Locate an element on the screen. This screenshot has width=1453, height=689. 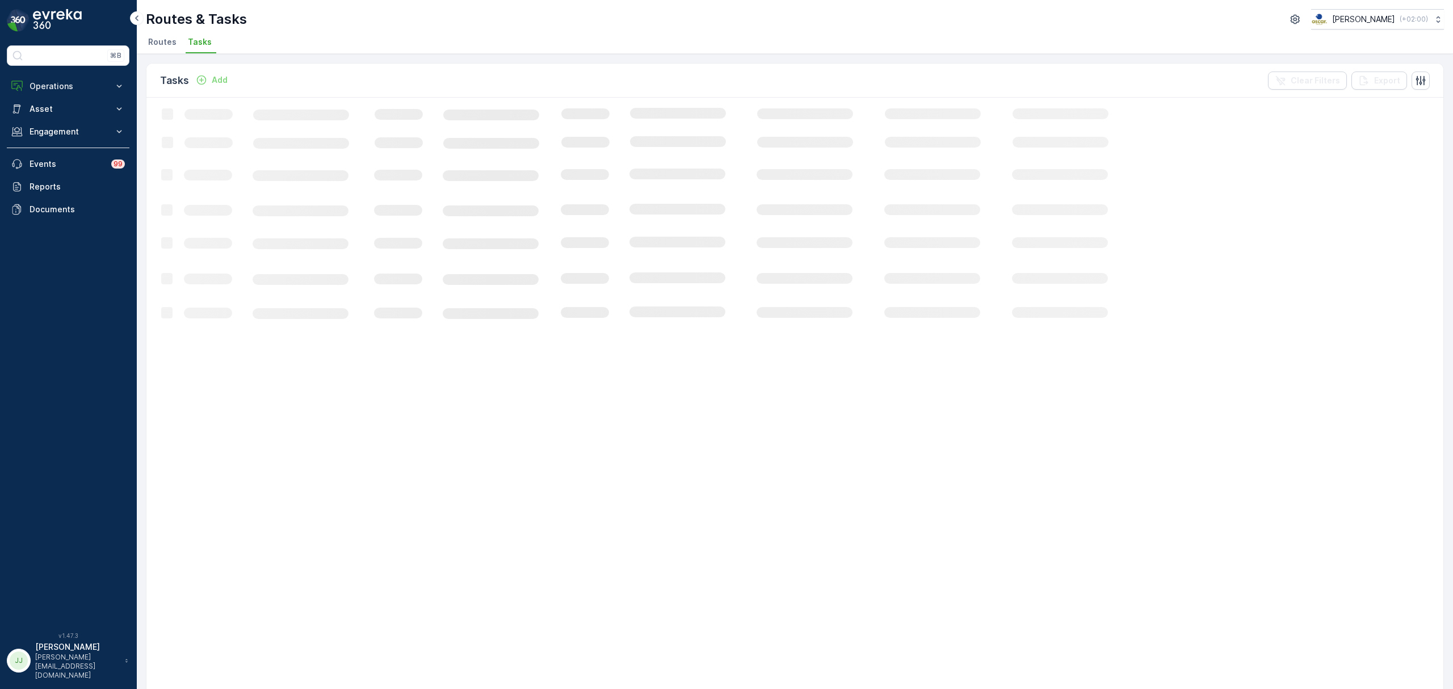
p: ⌘B is located at coordinates (116, 56).